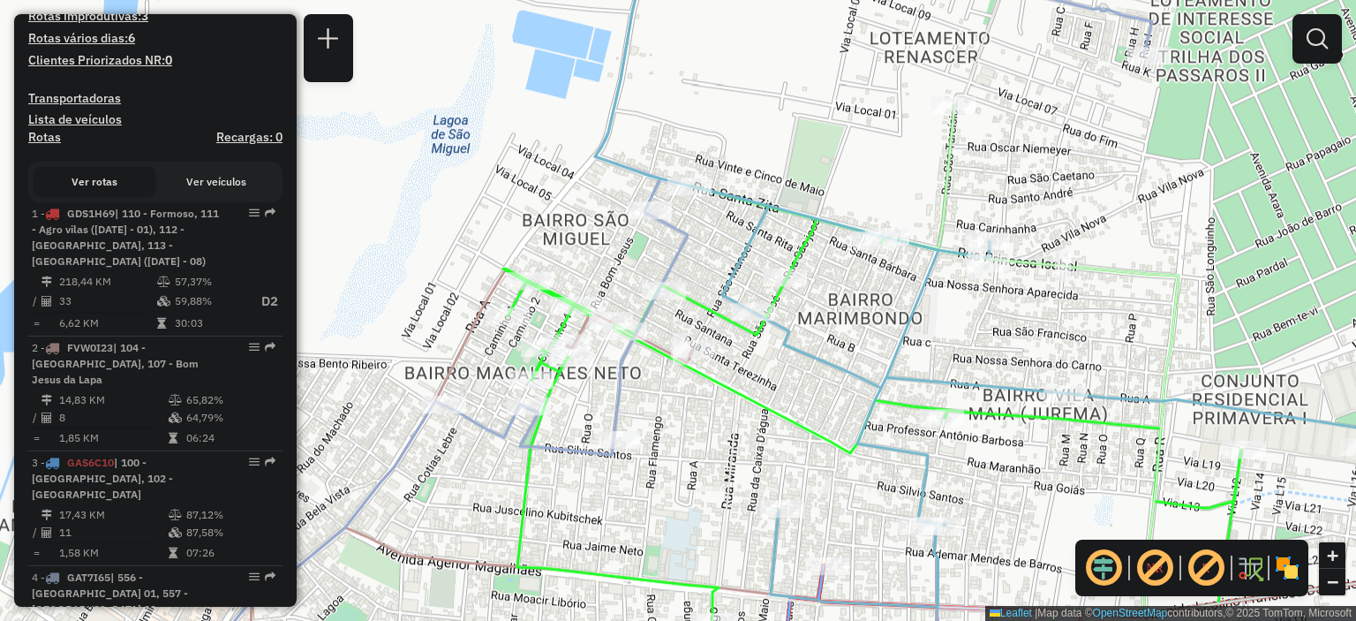 The height and width of the screenshot is (621, 1356). What do you see at coordinates (113, 553) in the screenshot?
I see `td: 1,58 KM` at bounding box center [113, 553].